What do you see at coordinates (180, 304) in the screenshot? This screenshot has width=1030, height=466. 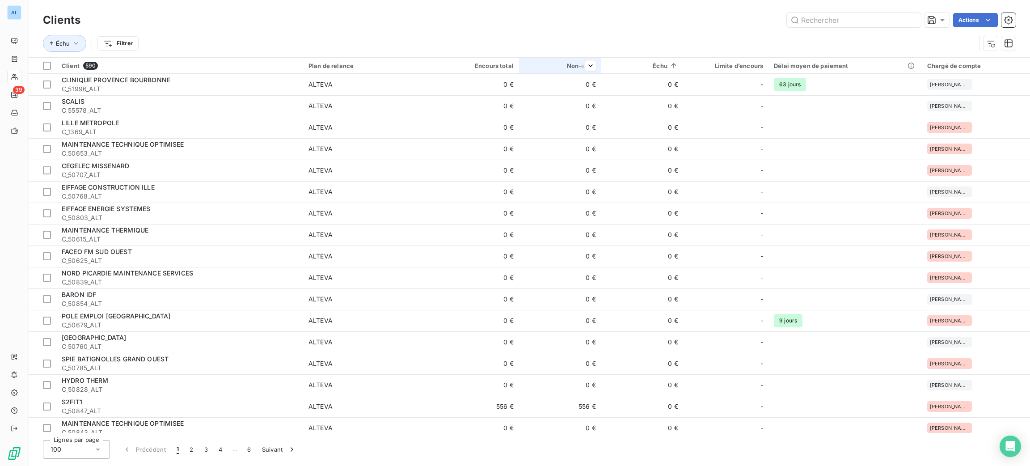 I see `span: C_50854_ALT` at bounding box center [180, 304].